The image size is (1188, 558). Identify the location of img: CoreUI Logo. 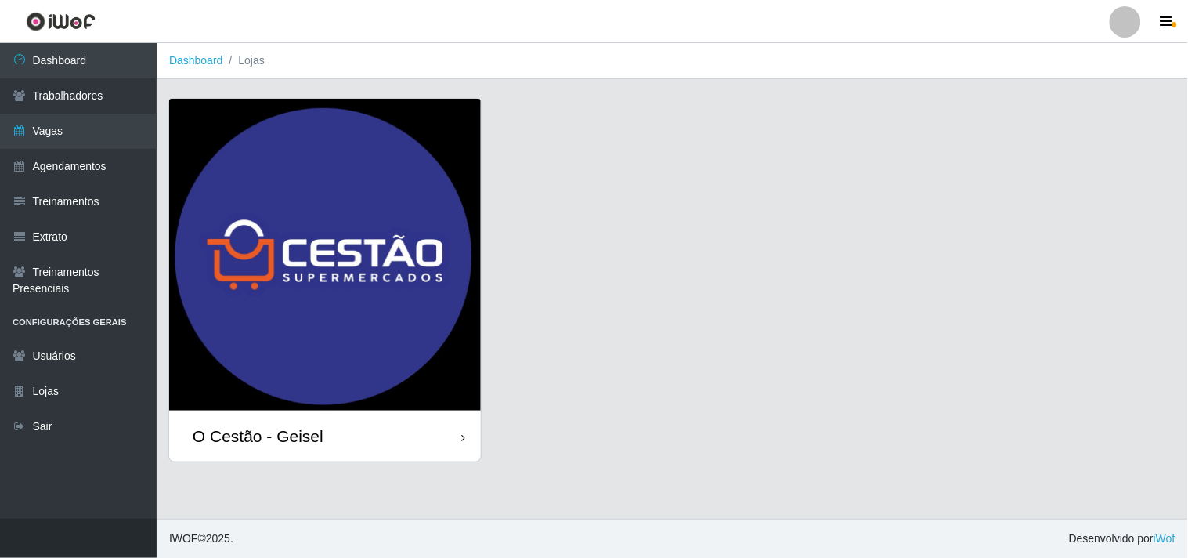
(60, 21).